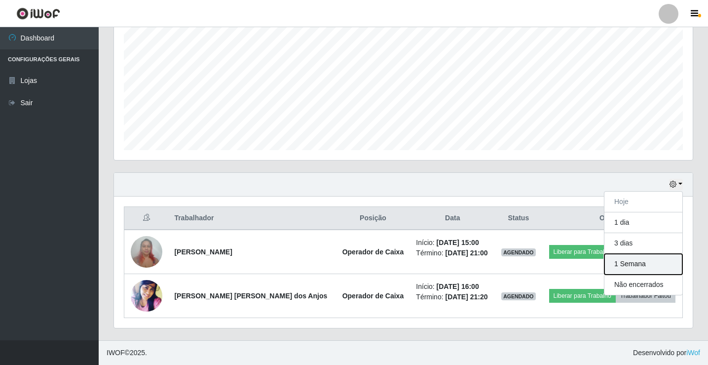  What do you see at coordinates (643, 264) in the screenshot?
I see `button: 1 Semana` at bounding box center [643, 264].